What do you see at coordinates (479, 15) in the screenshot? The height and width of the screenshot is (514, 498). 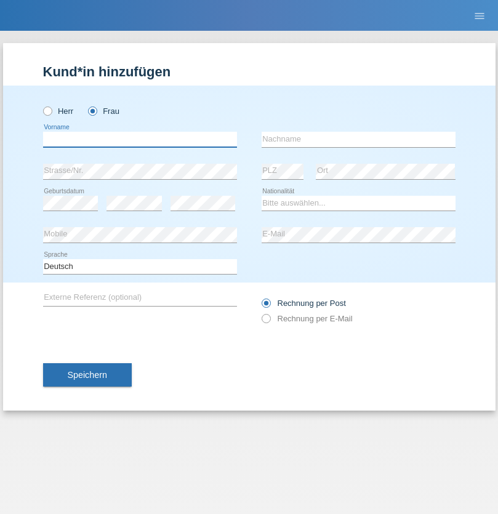 I see `a: menu` at bounding box center [479, 15].